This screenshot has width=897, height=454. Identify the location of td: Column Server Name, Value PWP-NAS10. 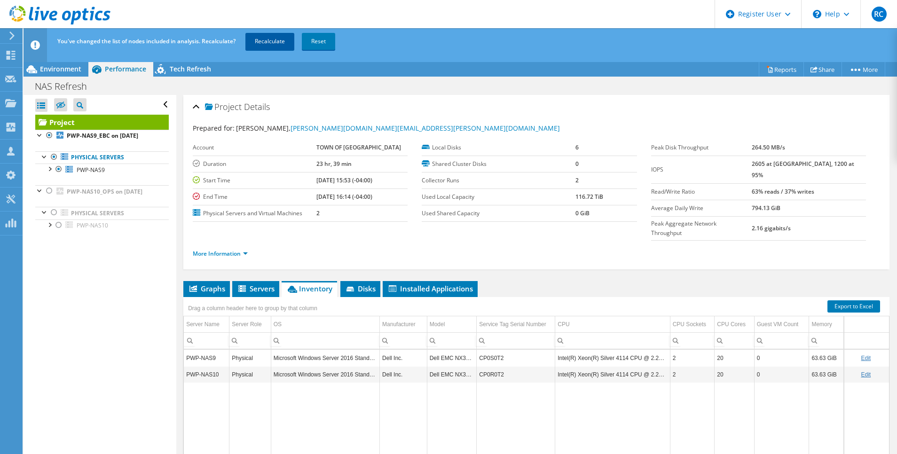
(206, 374).